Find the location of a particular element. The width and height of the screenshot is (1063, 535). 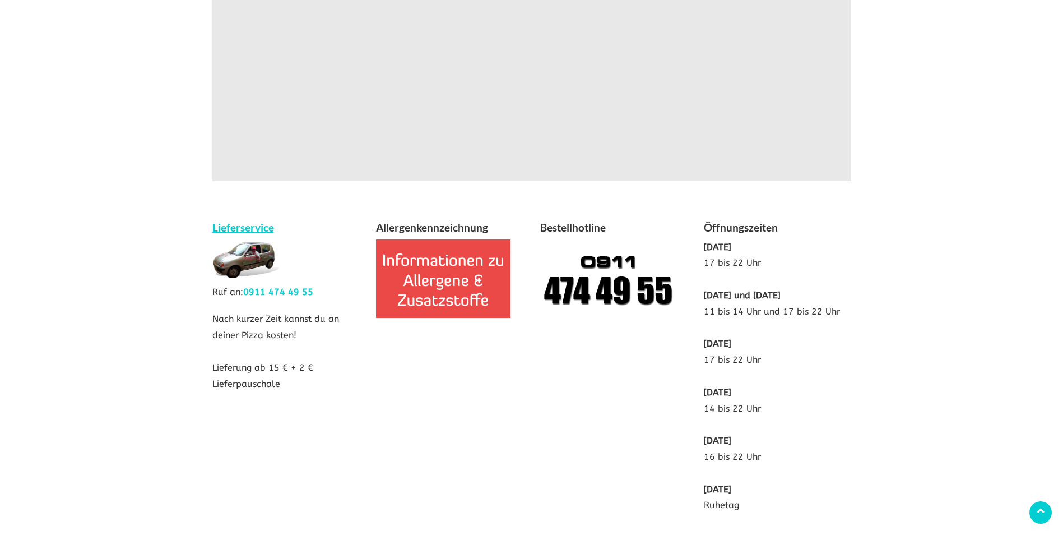

div: Nach kurzer Zeit kannst du an deiner Pizza kosten! Lieferung ab 15 € + 2 € Lieferpauschale is located at coordinates (286, 311).